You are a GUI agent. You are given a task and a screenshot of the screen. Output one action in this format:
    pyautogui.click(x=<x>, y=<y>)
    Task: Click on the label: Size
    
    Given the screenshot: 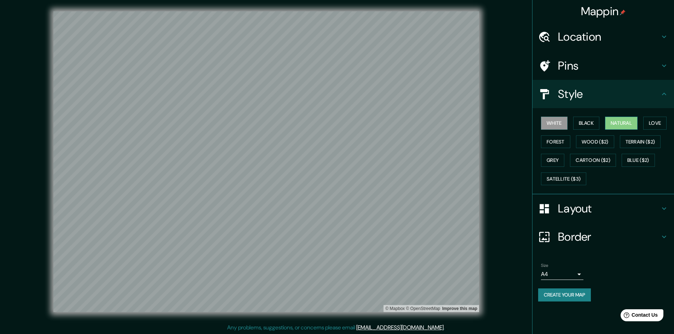 What is the action you would take?
    pyautogui.click(x=544, y=266)
    